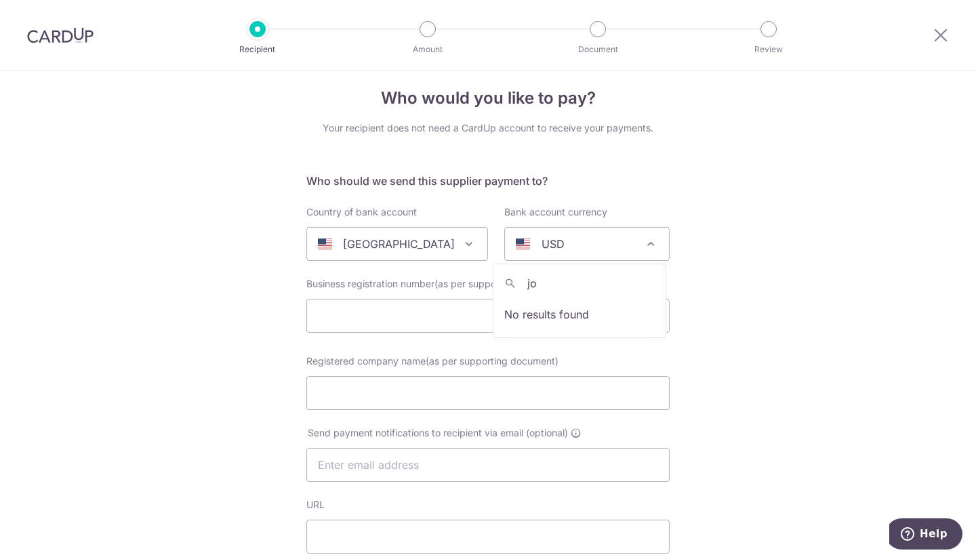  I want to click on label: URL, so click(315, 505).